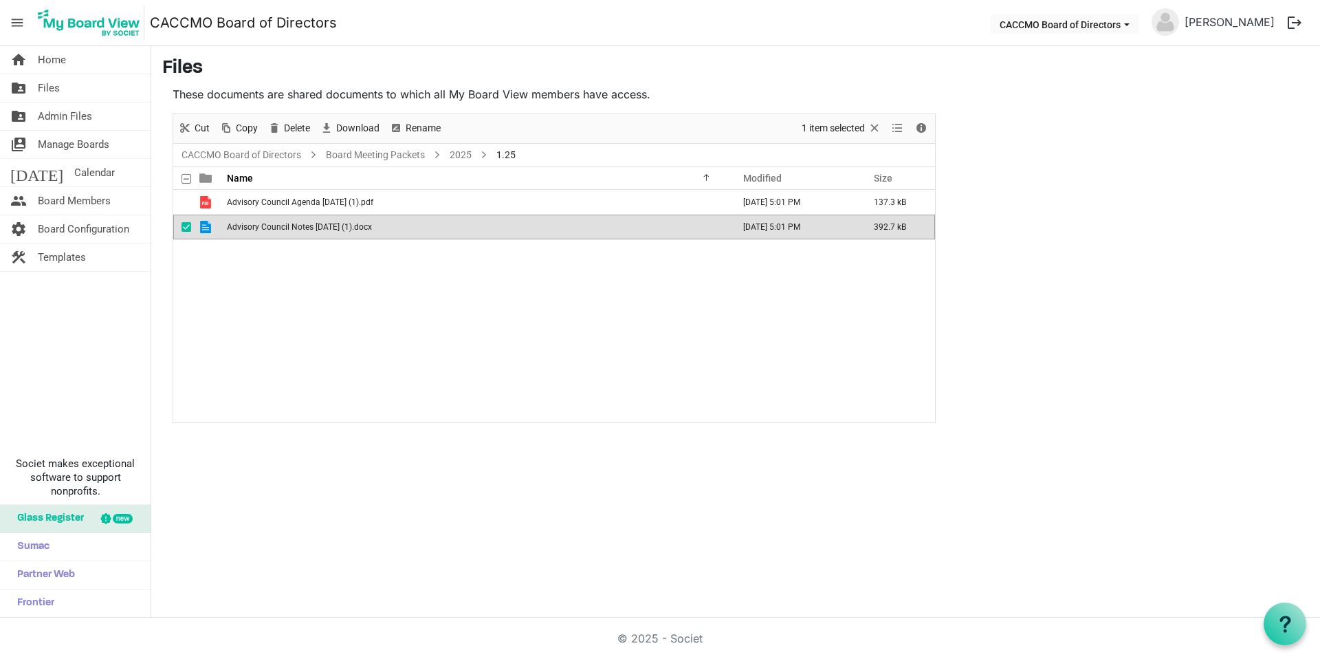  What do you see at coordinates (289, 129) in the screenshot?
I see `div: Delete` at bounding box center [289, 129].